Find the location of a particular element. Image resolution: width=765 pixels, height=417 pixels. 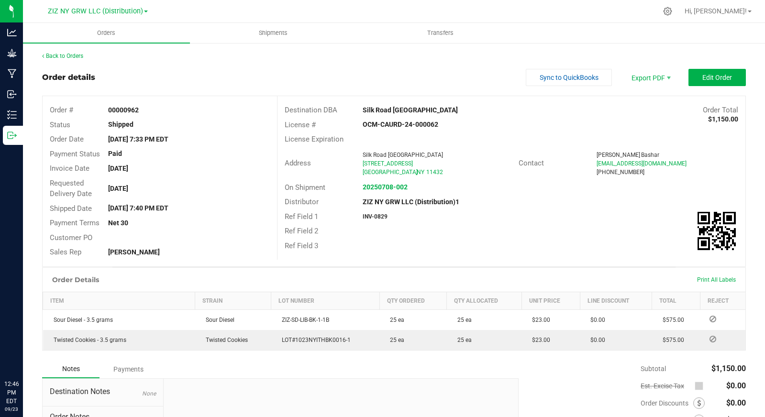

span: Requested Delivery Date is located at coordinates (71, 189).